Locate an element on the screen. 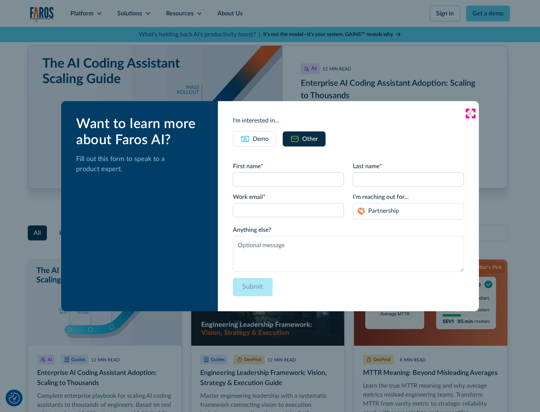 This screenshot has height=412, width=540. div: Want to learn more about Faros AI? is located at coordinates (141, 132).